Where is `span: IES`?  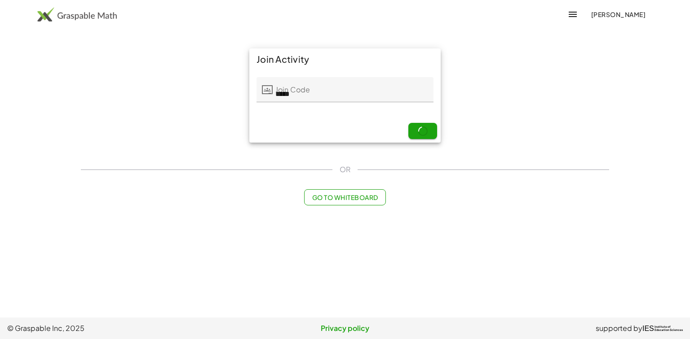
span: IES is located at coordinates (648, 329).